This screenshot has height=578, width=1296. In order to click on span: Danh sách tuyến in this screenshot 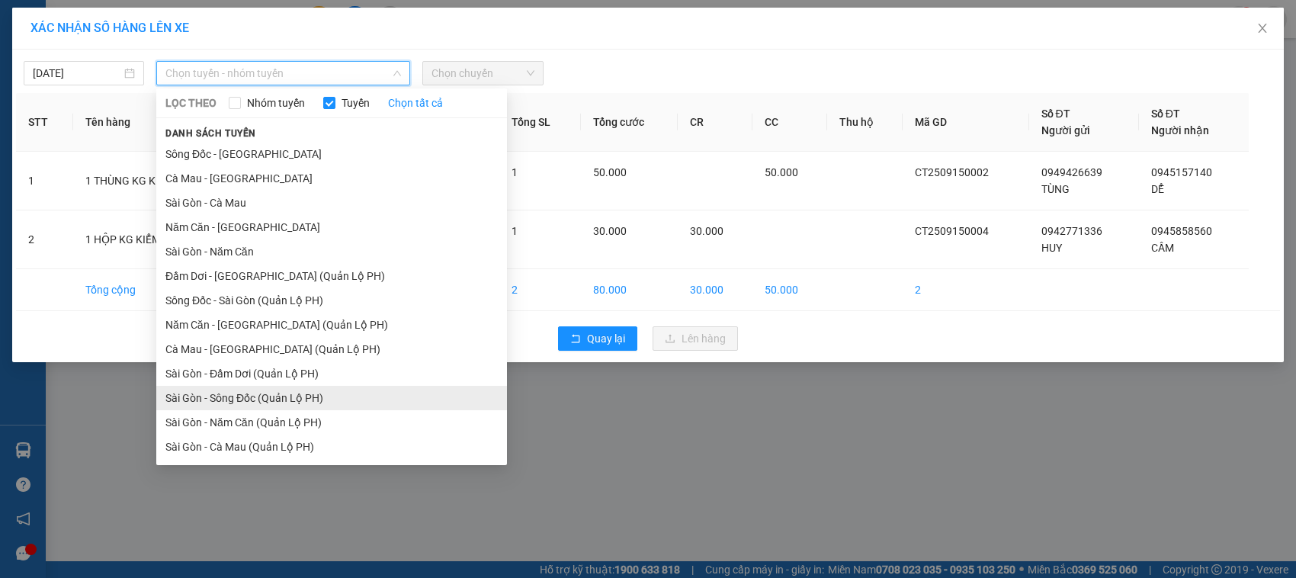, I will do `click(210, 133)`.